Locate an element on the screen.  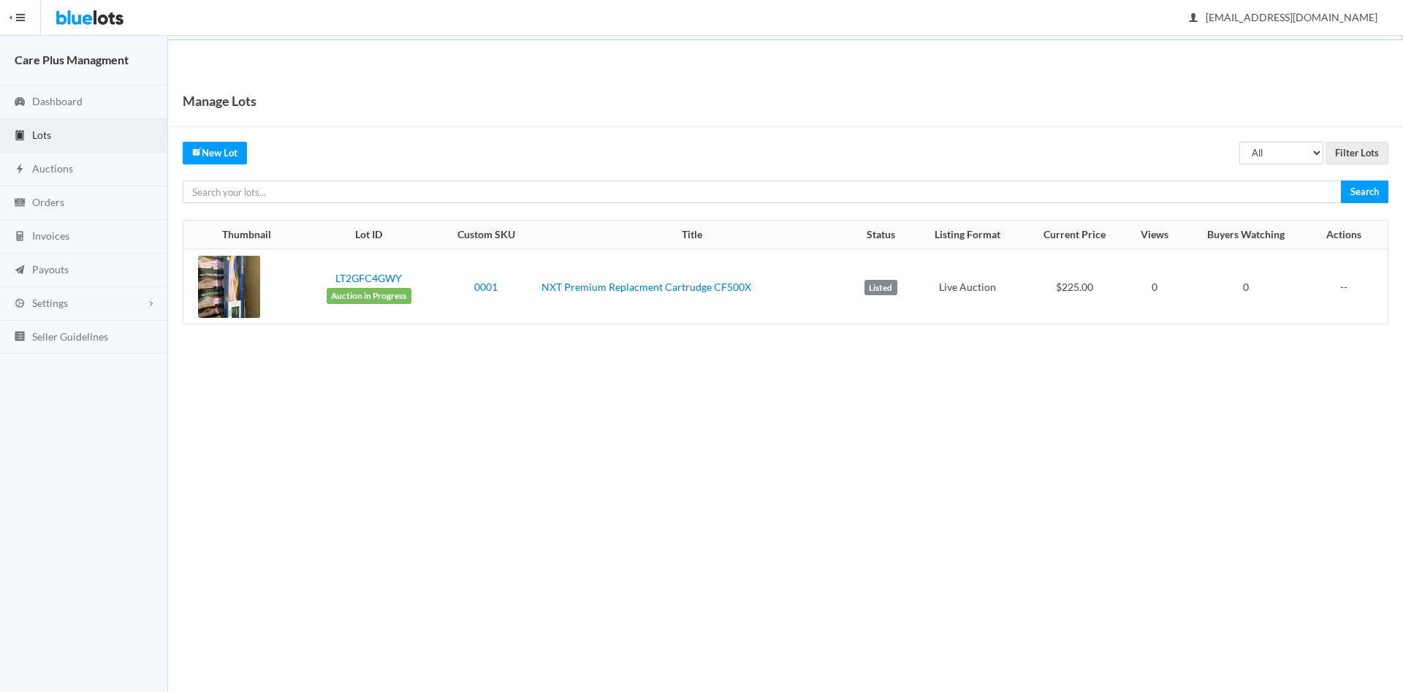
ion-icon: speedometer is located at coordinates (20, 102).